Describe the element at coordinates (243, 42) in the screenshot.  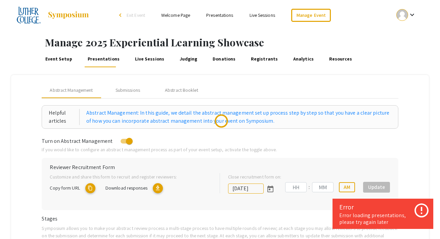
I see `h1: Manage 2025 Experiential Learning Showcase` at that location.